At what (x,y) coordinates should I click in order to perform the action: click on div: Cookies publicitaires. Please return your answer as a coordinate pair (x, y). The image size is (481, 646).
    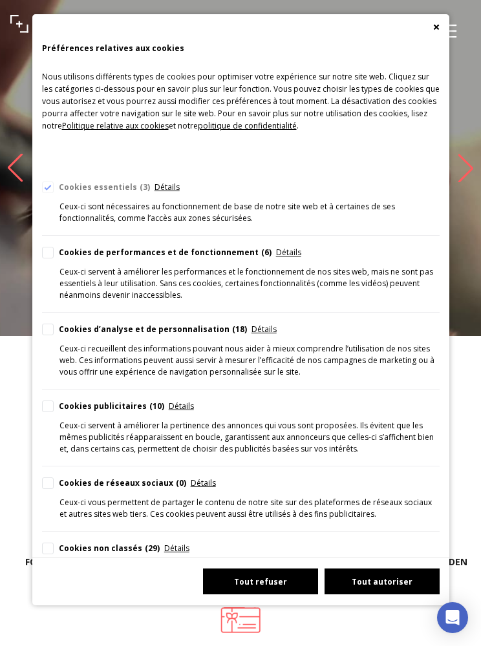
    Looking at the image, I should click on (112, 406).